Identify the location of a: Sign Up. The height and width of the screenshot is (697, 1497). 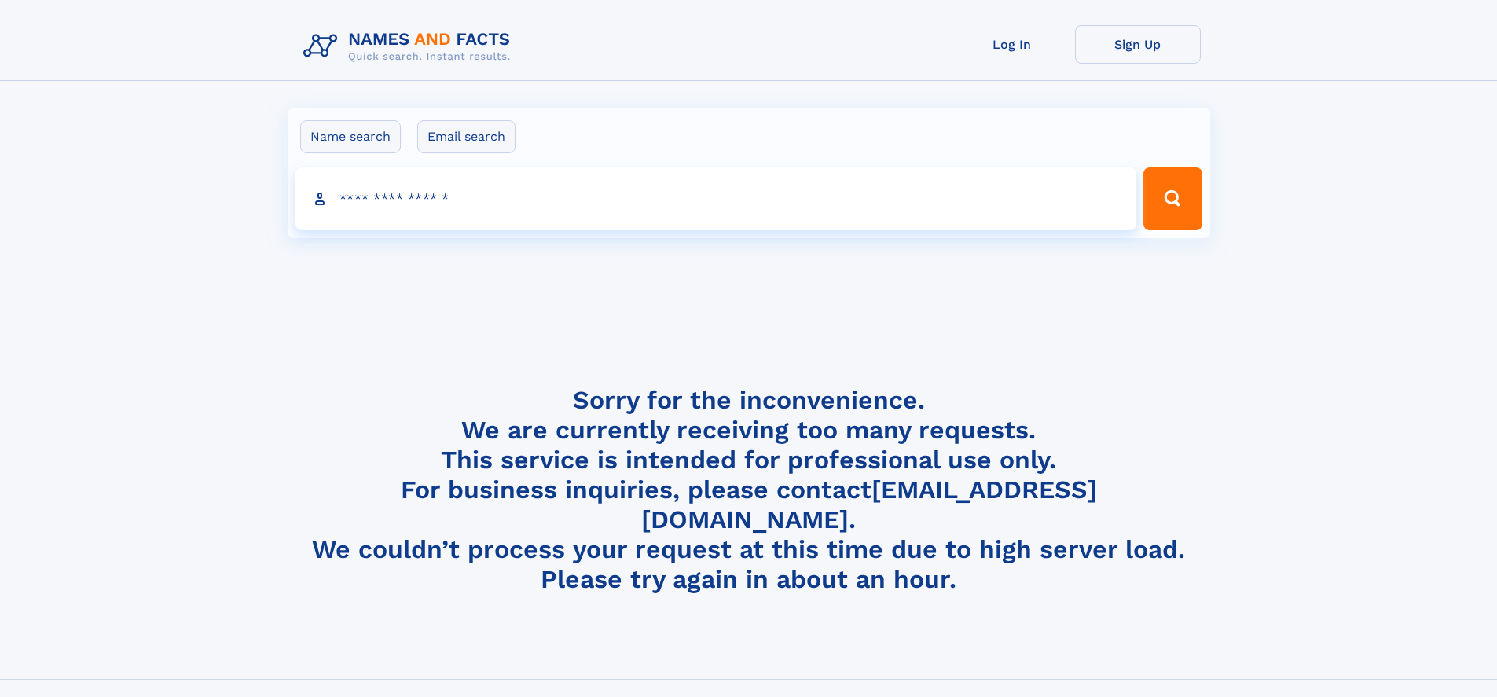
(1138, 44).